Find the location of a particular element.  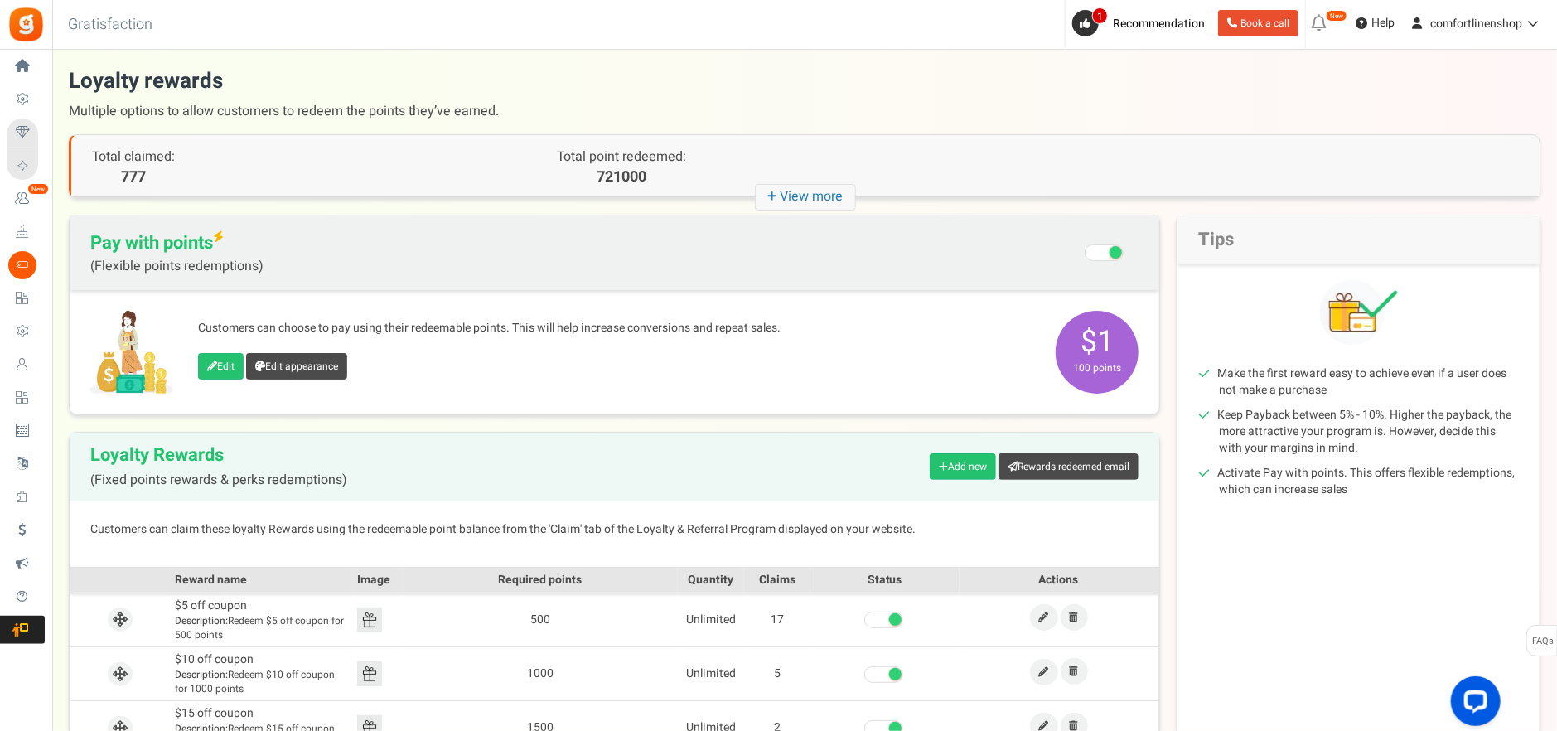

td: 500 is located at coordinates (540, 619).